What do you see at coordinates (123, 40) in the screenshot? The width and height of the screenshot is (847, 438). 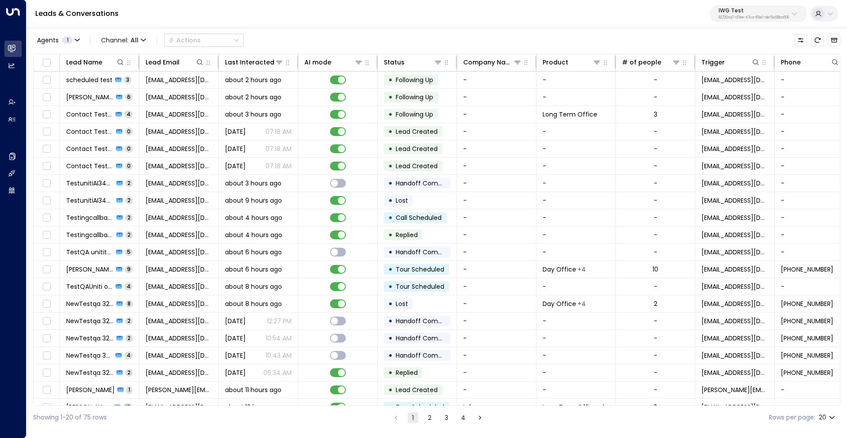 I see `button: Channel:All` at bounding box center [123, 40].